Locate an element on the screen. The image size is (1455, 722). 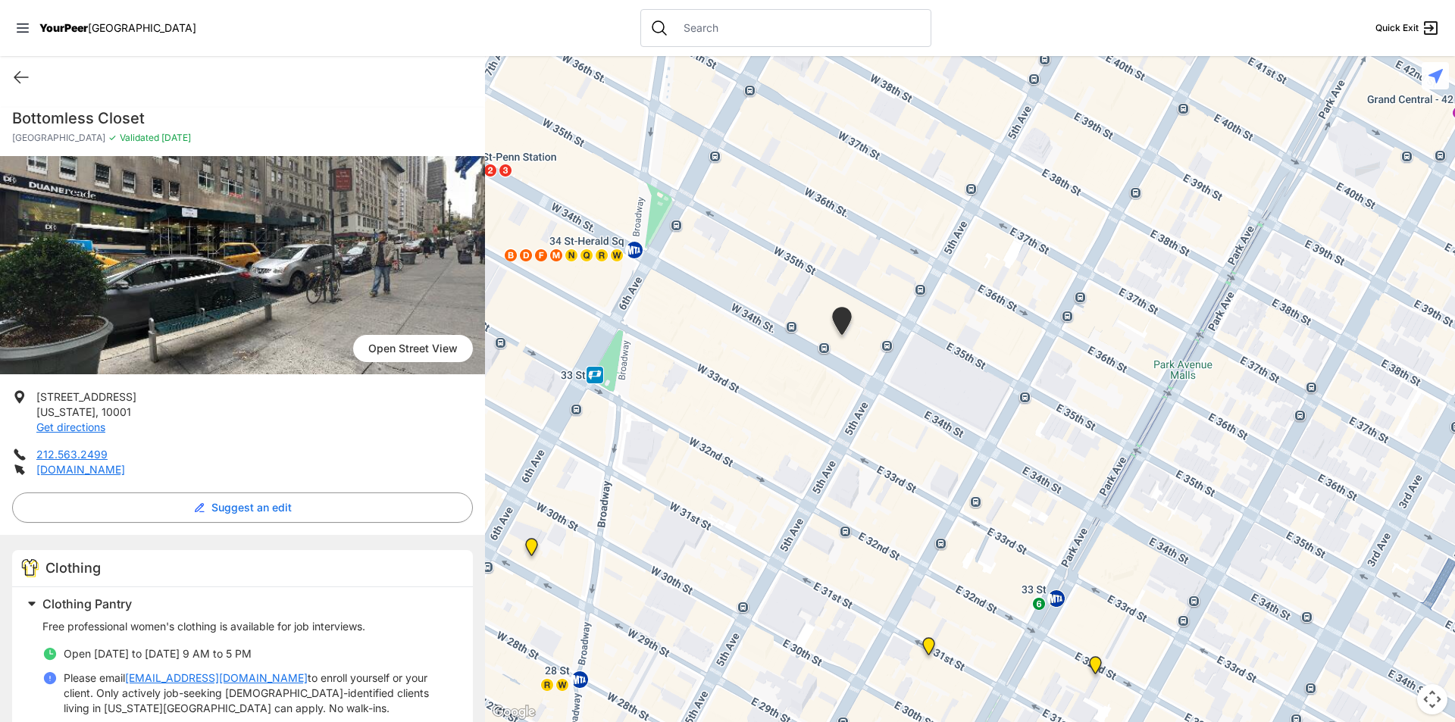
a: 212.563.2499 is located at coordinates (72, 454).